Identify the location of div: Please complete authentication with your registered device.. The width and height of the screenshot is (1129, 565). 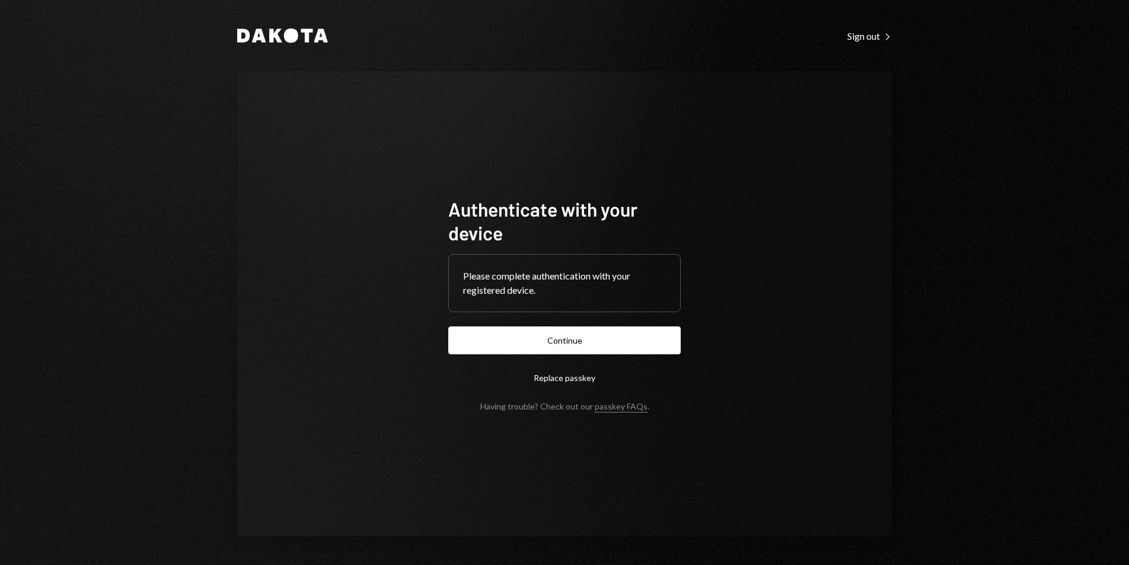
(565, 283).